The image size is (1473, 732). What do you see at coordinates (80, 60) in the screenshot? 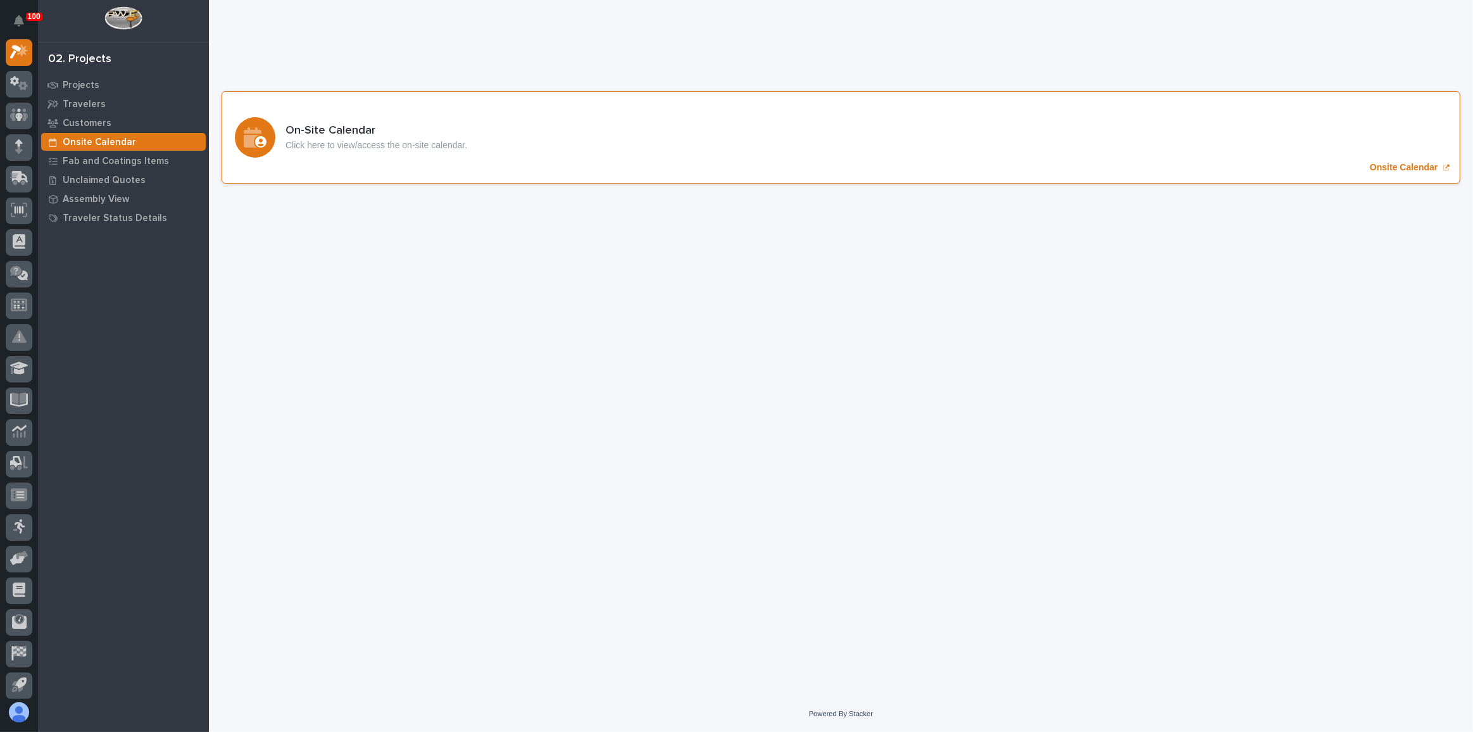
I see `div: 02. Projects` at bounding box center [80, 60].